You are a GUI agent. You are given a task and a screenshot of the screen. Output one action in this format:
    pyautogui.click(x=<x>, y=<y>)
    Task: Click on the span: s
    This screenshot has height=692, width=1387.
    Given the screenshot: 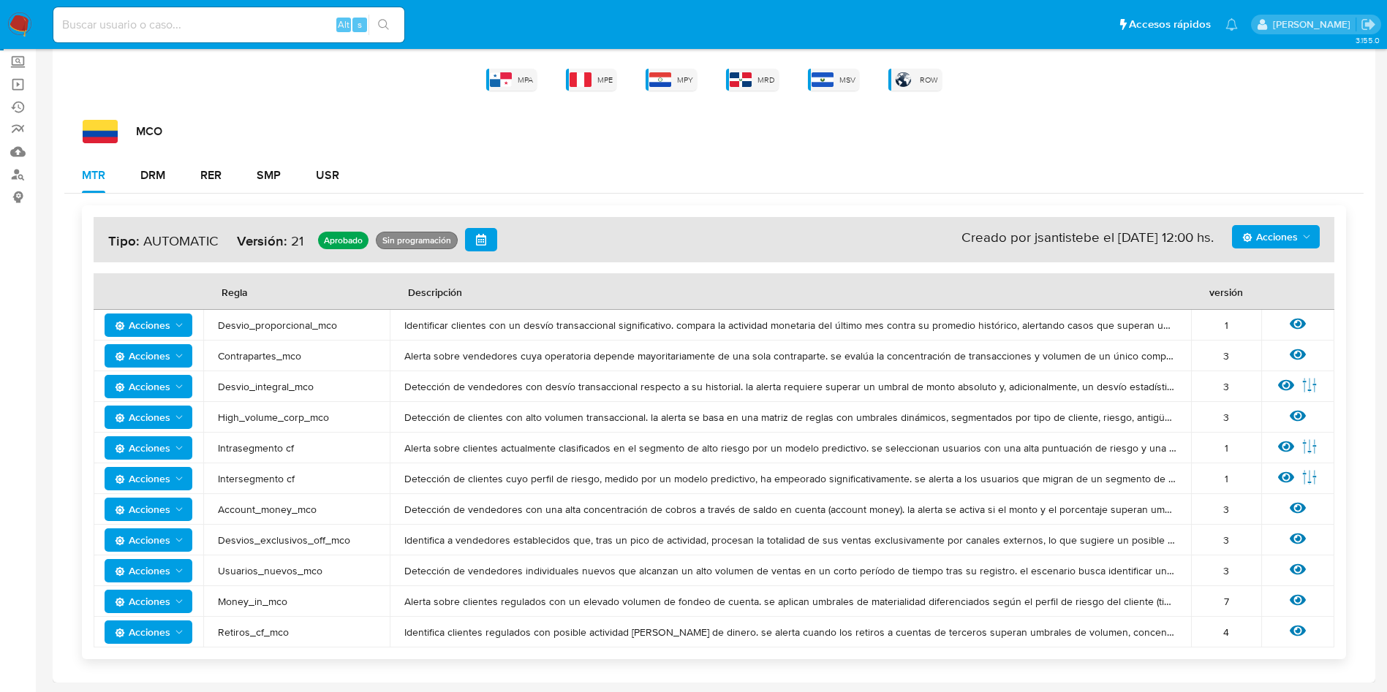 What is the action you would take?
    pyautogui.click(x=360, y=24)
    